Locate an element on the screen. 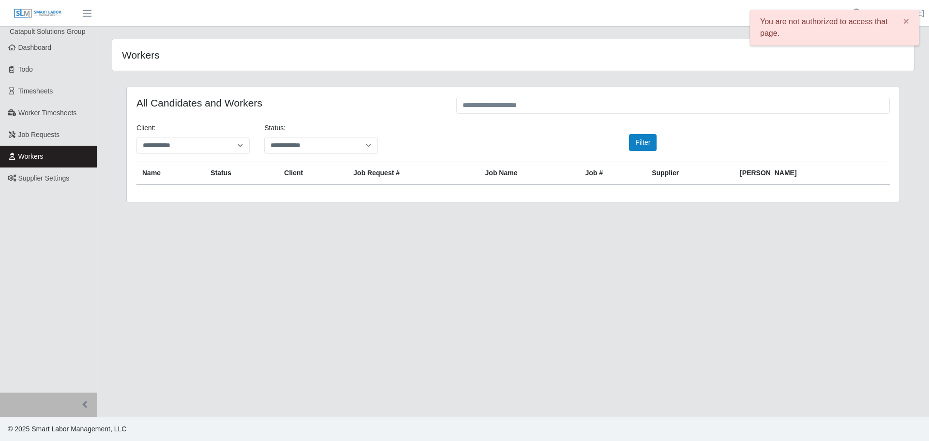 Image resolution: width=929 pixels, height=441 pixels. th: Job Request # is located at coordinates (413, 173).